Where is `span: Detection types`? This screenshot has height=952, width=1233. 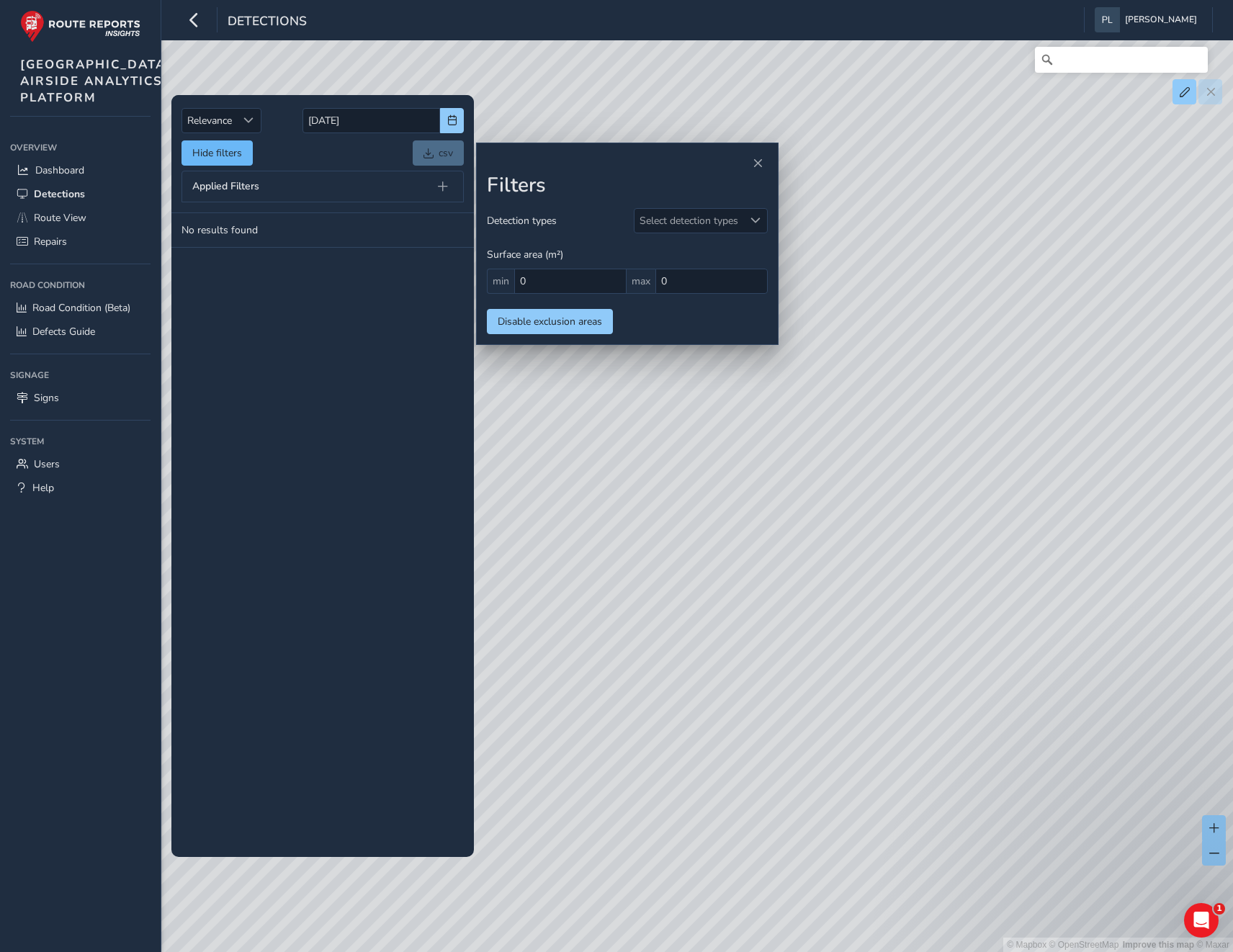
span: Detection types is located at coordinates (521, 220).